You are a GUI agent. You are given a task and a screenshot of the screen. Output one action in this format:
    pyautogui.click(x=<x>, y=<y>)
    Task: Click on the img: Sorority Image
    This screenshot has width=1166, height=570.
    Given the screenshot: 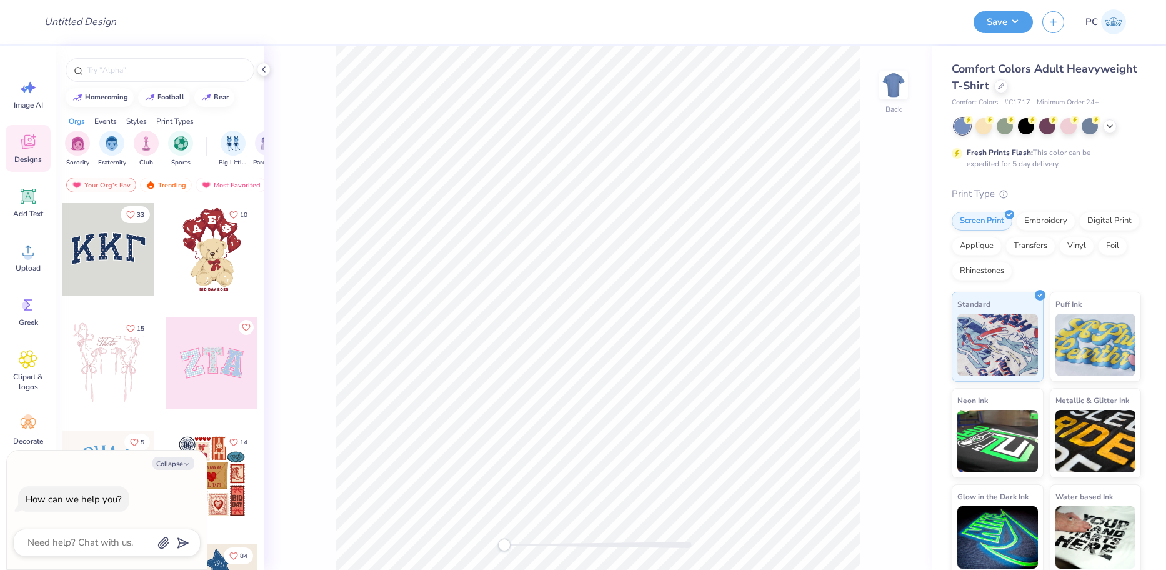 What is the action you would take?
    pyautogui.click(x=77, y=143)
    